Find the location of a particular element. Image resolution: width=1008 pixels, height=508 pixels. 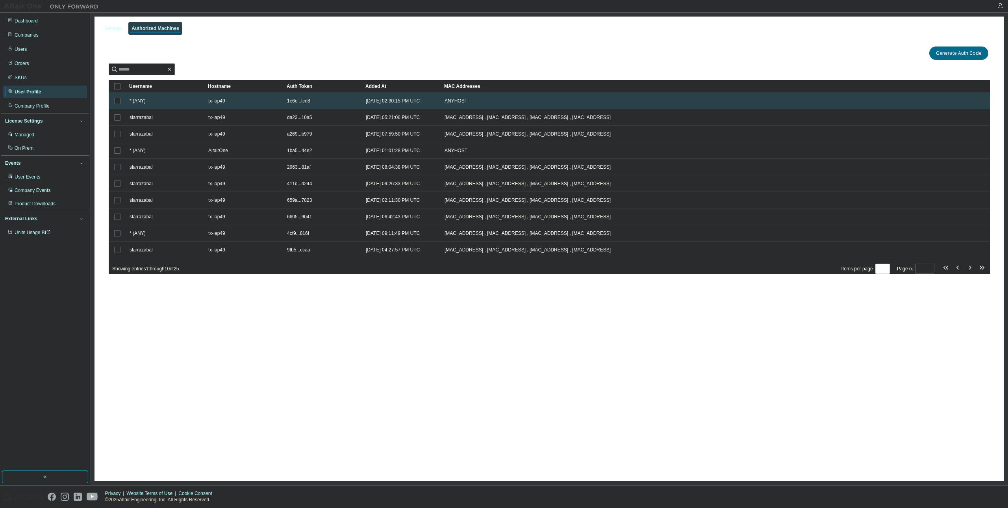

button: Generate Auth Code is located at coordinates (959, 53).